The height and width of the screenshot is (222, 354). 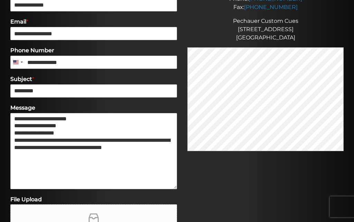 I want to click on label: File Upload, so click(x=94, y=199).